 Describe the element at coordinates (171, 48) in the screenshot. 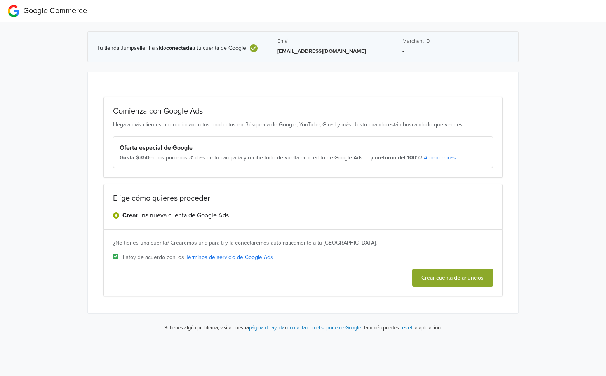

I see `span: Tu tienda Jumpseller ha sido a tu cuenta de Google` at that location.